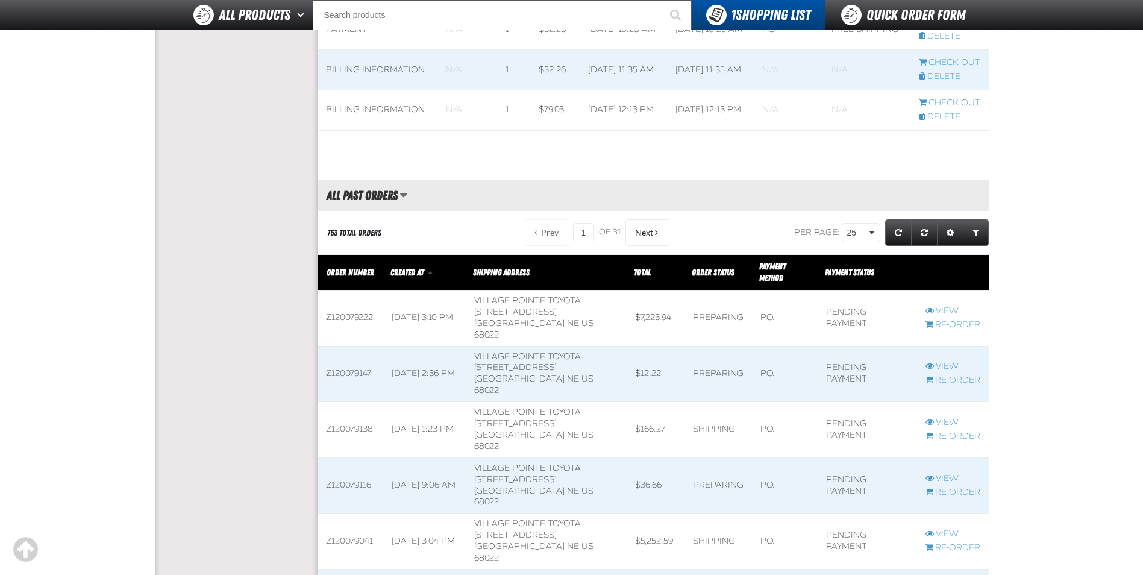 The height and width of the screenshot is (575, 1143). I want to click on td: Z120079138, so click(350, 429).